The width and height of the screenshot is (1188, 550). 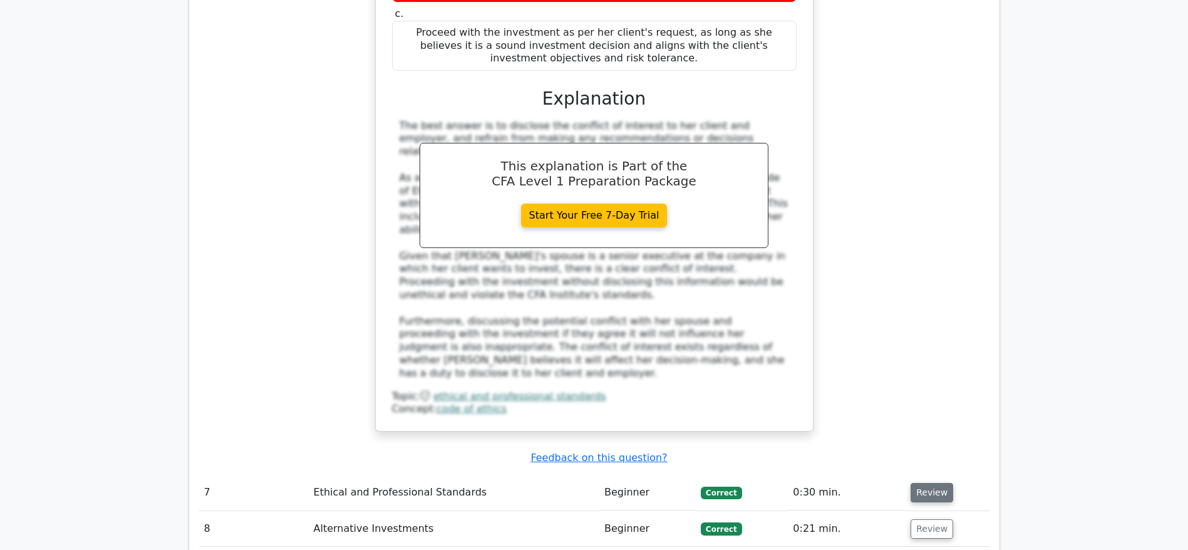 I want to click on div: Concept:, so click(x=594, y=409).